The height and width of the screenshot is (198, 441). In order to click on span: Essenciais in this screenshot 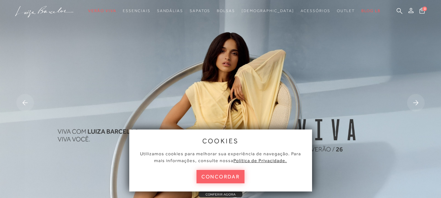, I will do `click(136, 11)`.